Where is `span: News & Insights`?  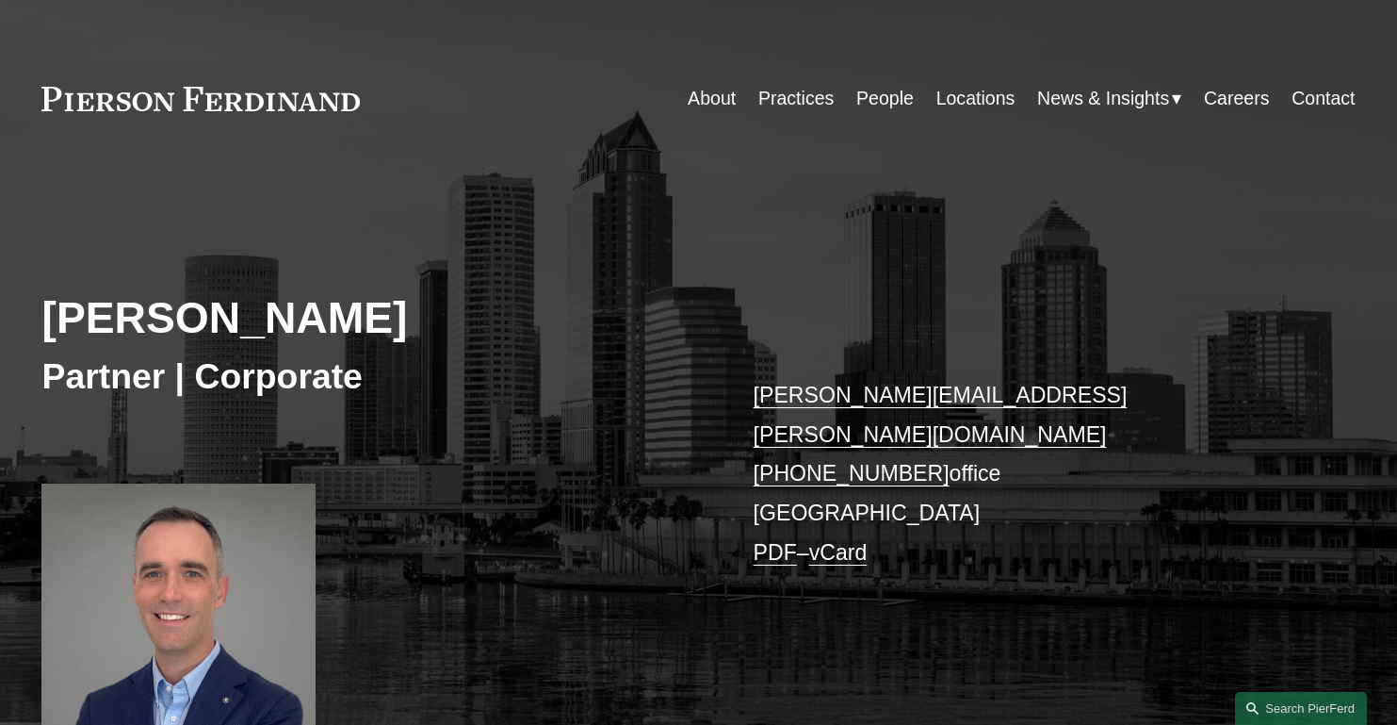
span: News & Insights is located at coordinates (1103, 98).